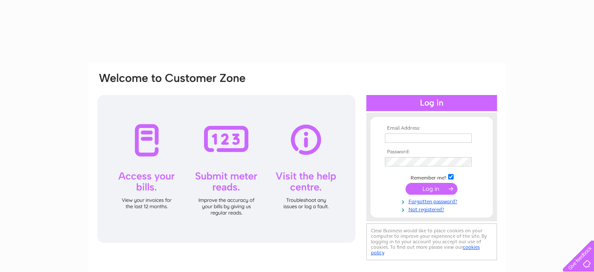 This screenshot has width=594, height=272. Describe the element at coordinates (433, 200) in the screenshot. I see `a: Forgotten password?` at that location.